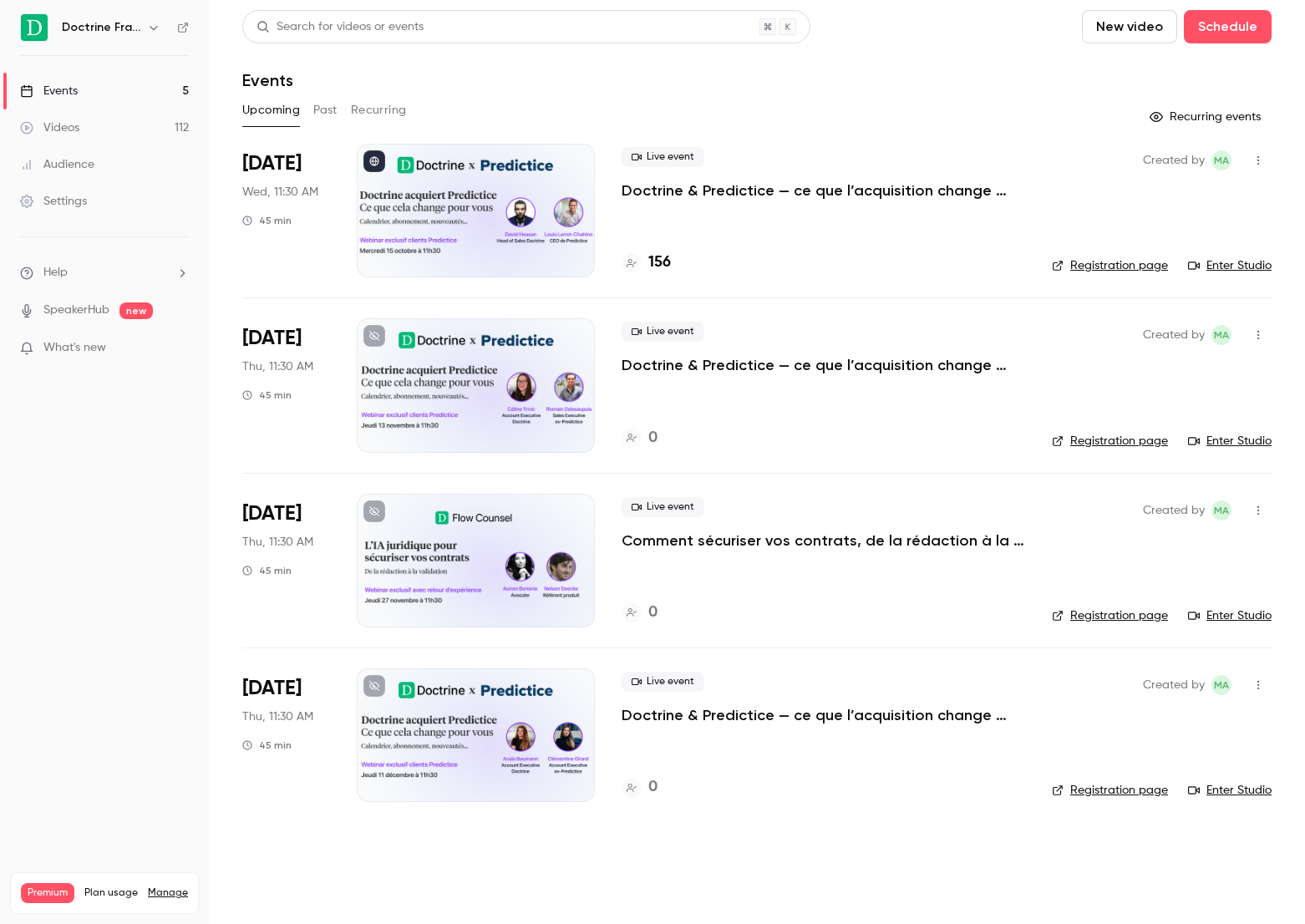 This screenshot has height=924, width=1305. What do you see at coordinates (823, 541) in the screenshot?
I see `p: Comment sécuriser vos contrats, de la rédaction à la validation.` at bounding box center [823, 541].